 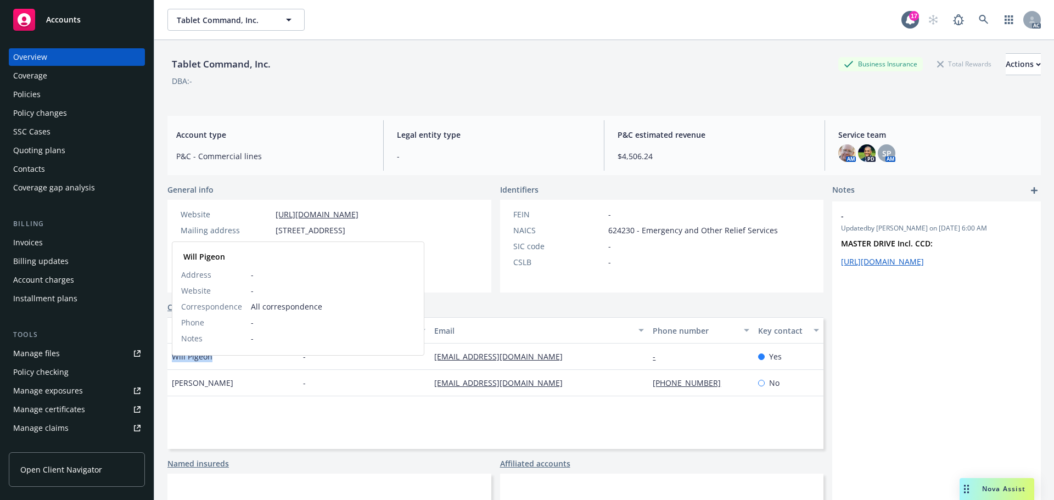 What do you see at coordinates (77, 94) in the screenshot?
I see `a: Policies` at bounding box center [77, 94].